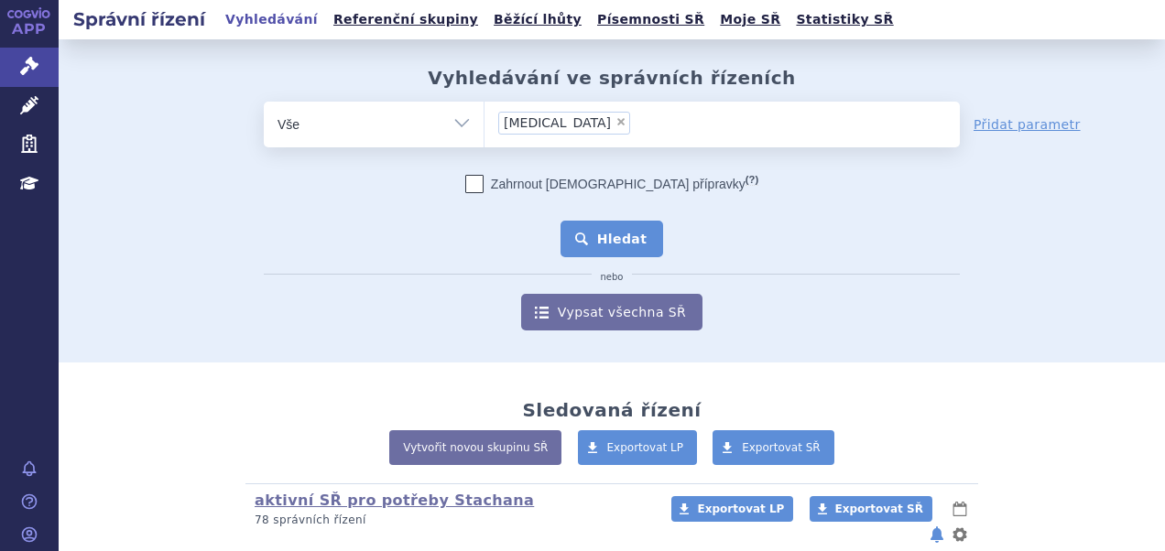 The height and width of the screenshot is (551, 1165). I want to click on h2: Vyhledávání ve správních řízeních, so click(612, 78).